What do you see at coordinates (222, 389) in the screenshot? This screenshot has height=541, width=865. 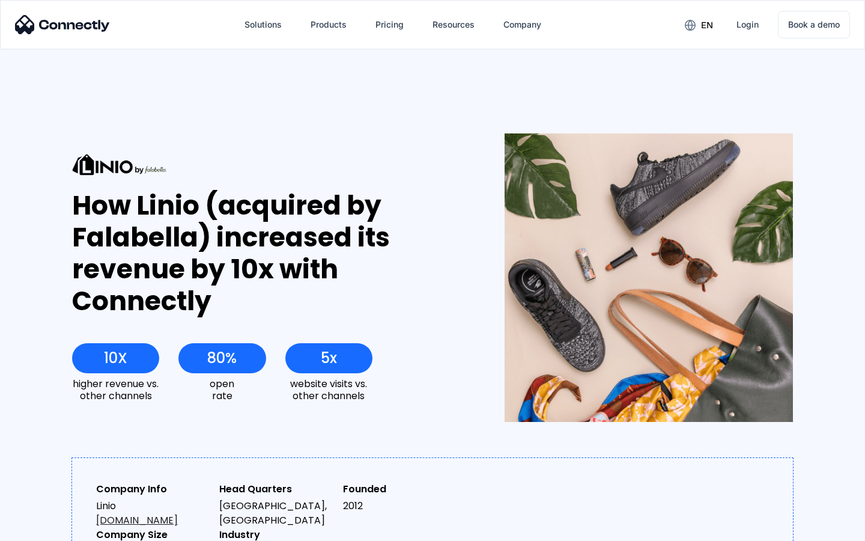 I see `div: open rate` at bounding box center [222, 389].